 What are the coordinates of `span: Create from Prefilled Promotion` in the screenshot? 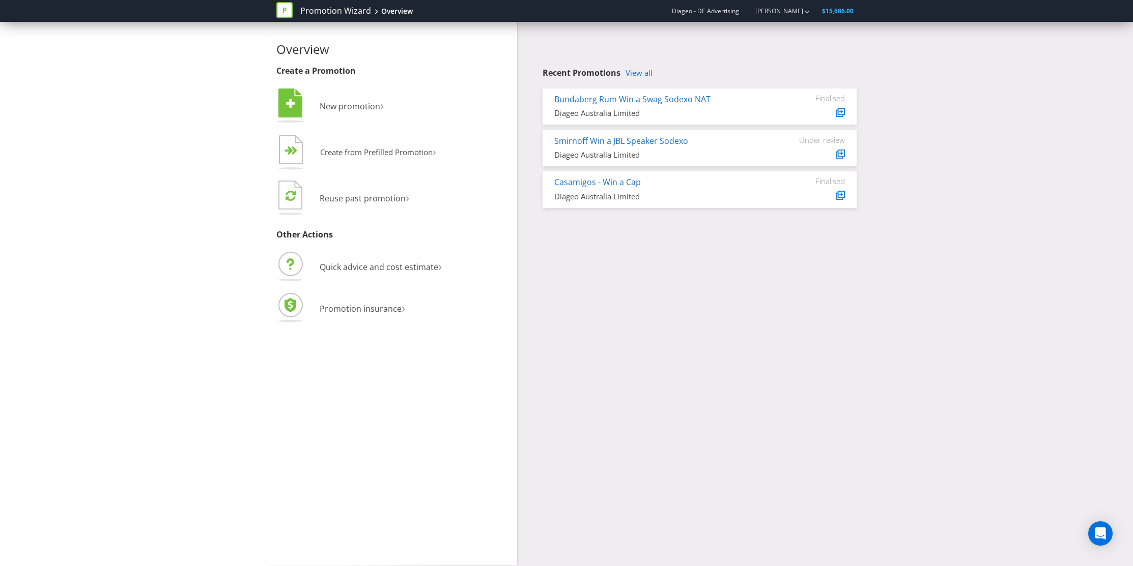 It's located at (376, 152).